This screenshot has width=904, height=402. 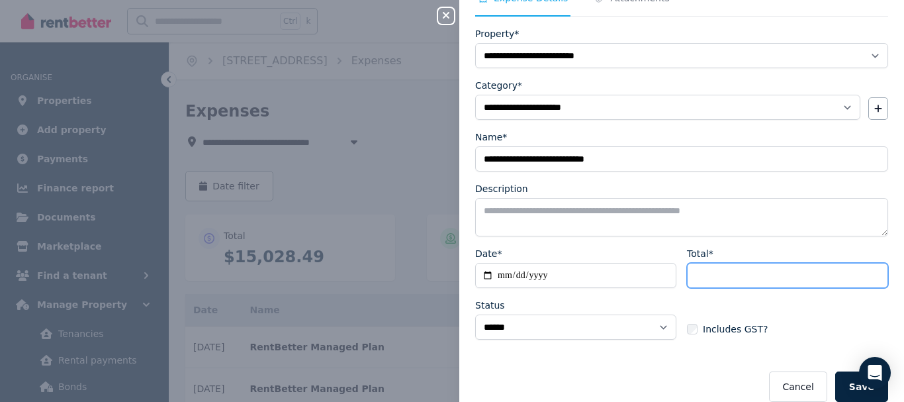 I want to click on label: Property*, so click(x=497, y=34).